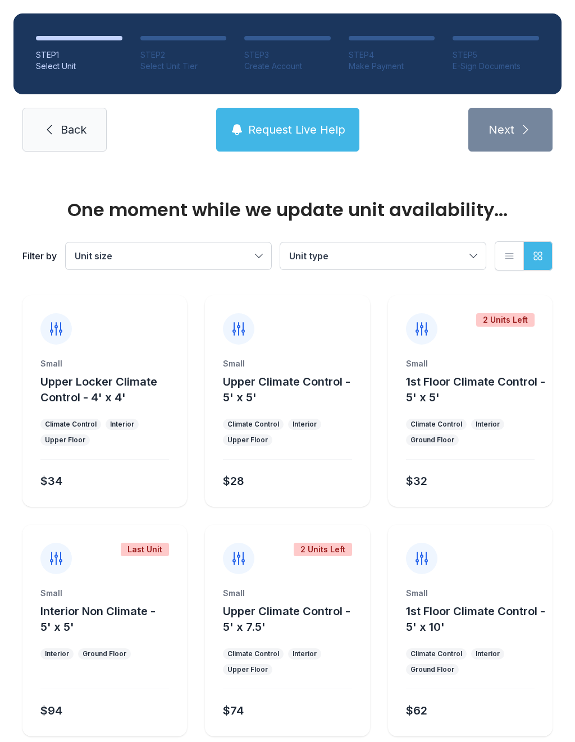 This screenshot has height=742, width=575. What do you see at coordinates (39, 256) in the screenshot?
I see `div: Filter by` at bounding box center [39, 256].